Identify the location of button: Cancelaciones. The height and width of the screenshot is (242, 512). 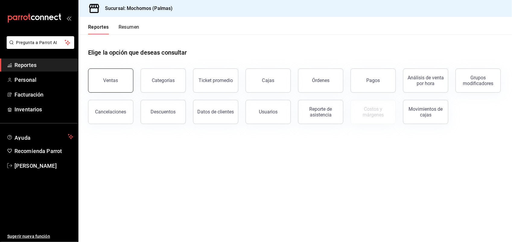
(111, 112).